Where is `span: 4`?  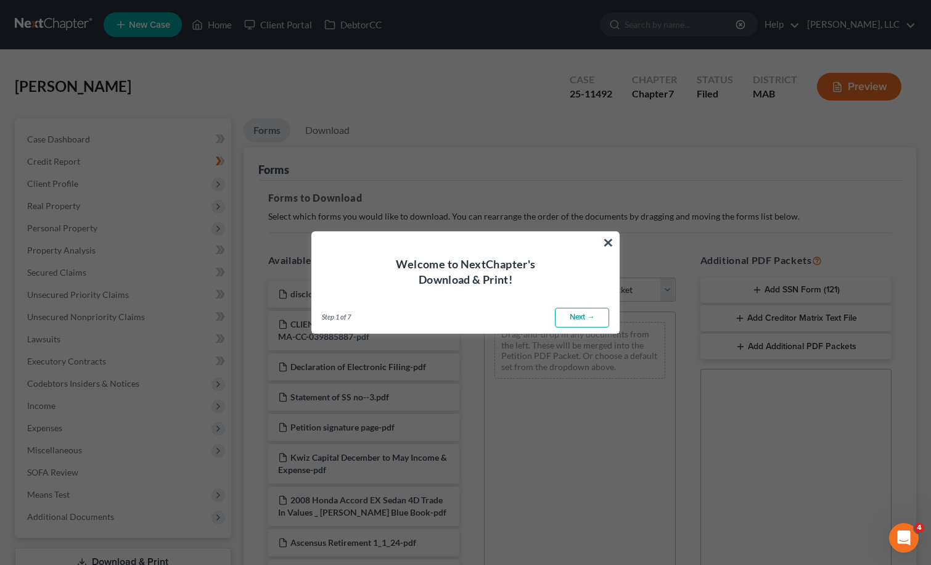
span: 4 is located at coordinates (920, 528).